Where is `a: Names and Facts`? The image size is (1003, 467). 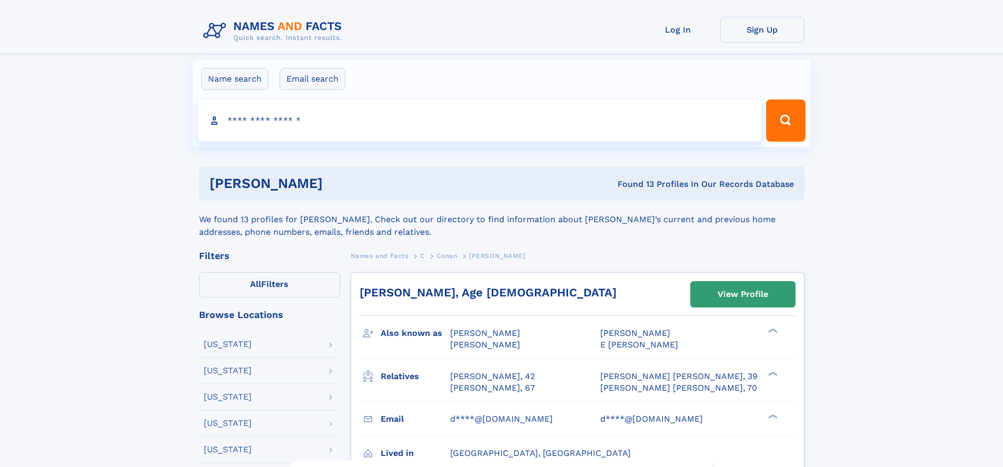 a: Names and Facts is located at coordinates (380, 255).